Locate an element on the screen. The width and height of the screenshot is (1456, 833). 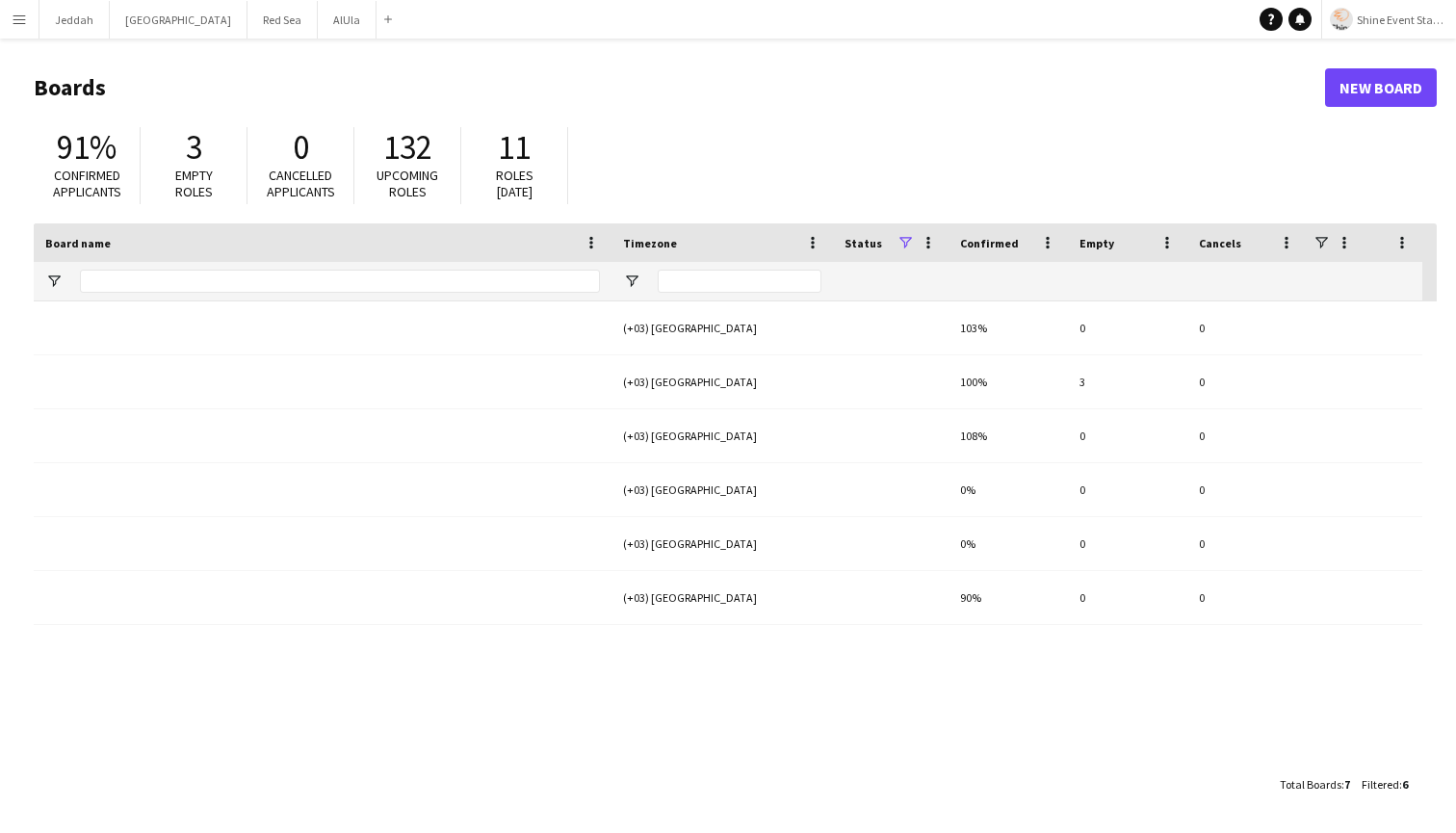
span: 3 is located at coordinates (193, 147).